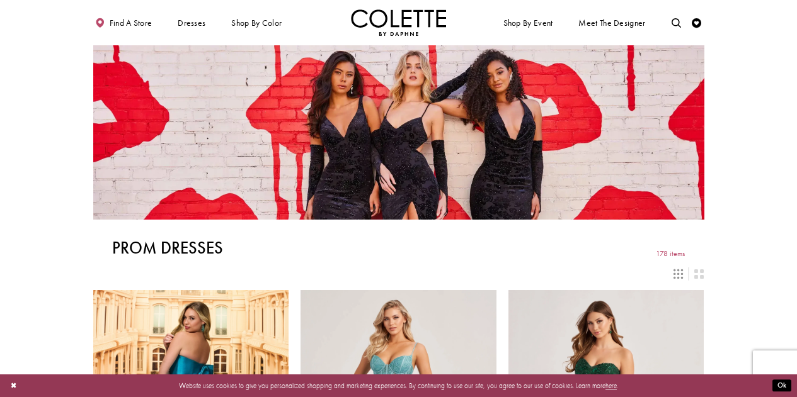 This screenshot has height=397, width=797. Describe the element at coordinates (698, 274) in the screenshot. I see `span: Switch layout to 2 columns` at that location.